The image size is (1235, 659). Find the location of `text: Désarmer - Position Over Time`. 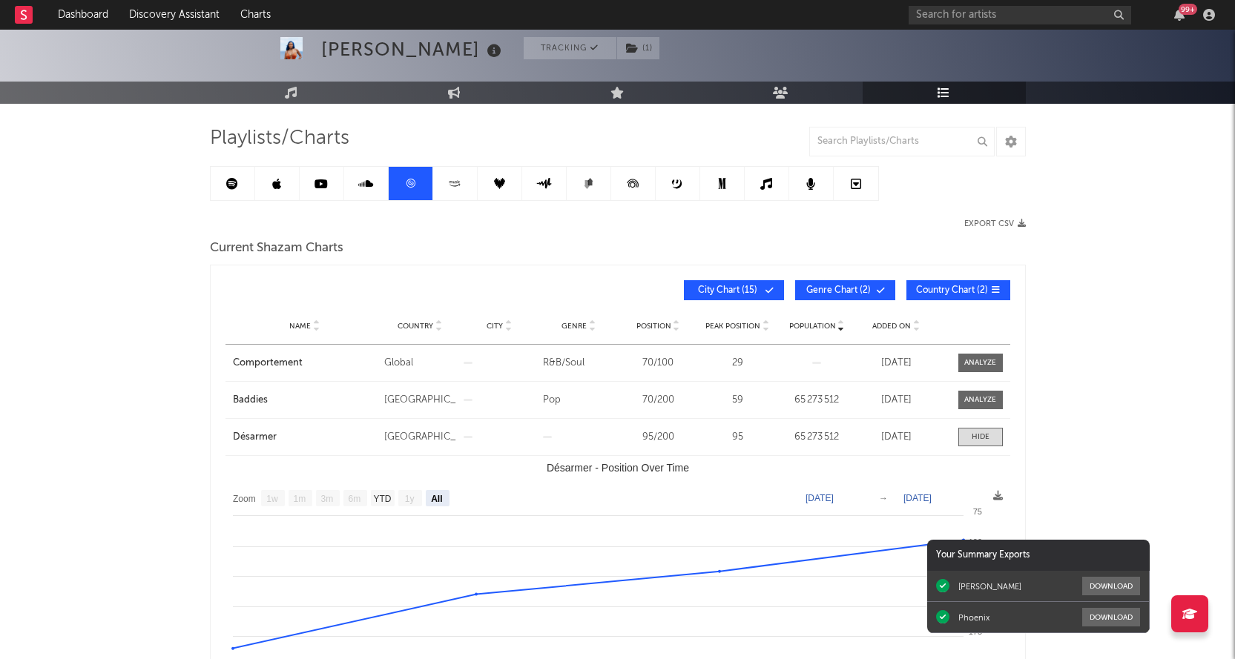

text: Désarmer - Position Over Time is located at coordinates (617, 468).